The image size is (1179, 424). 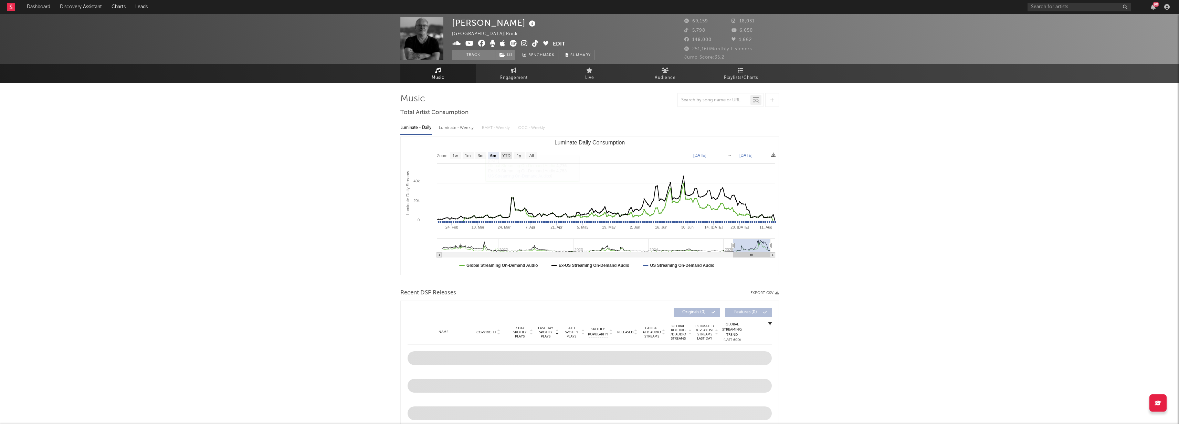 What do you see at coordinates (746, 312) in the screenshot?
I see `span: Features ( 0 )` at bounding box center [746, 312].